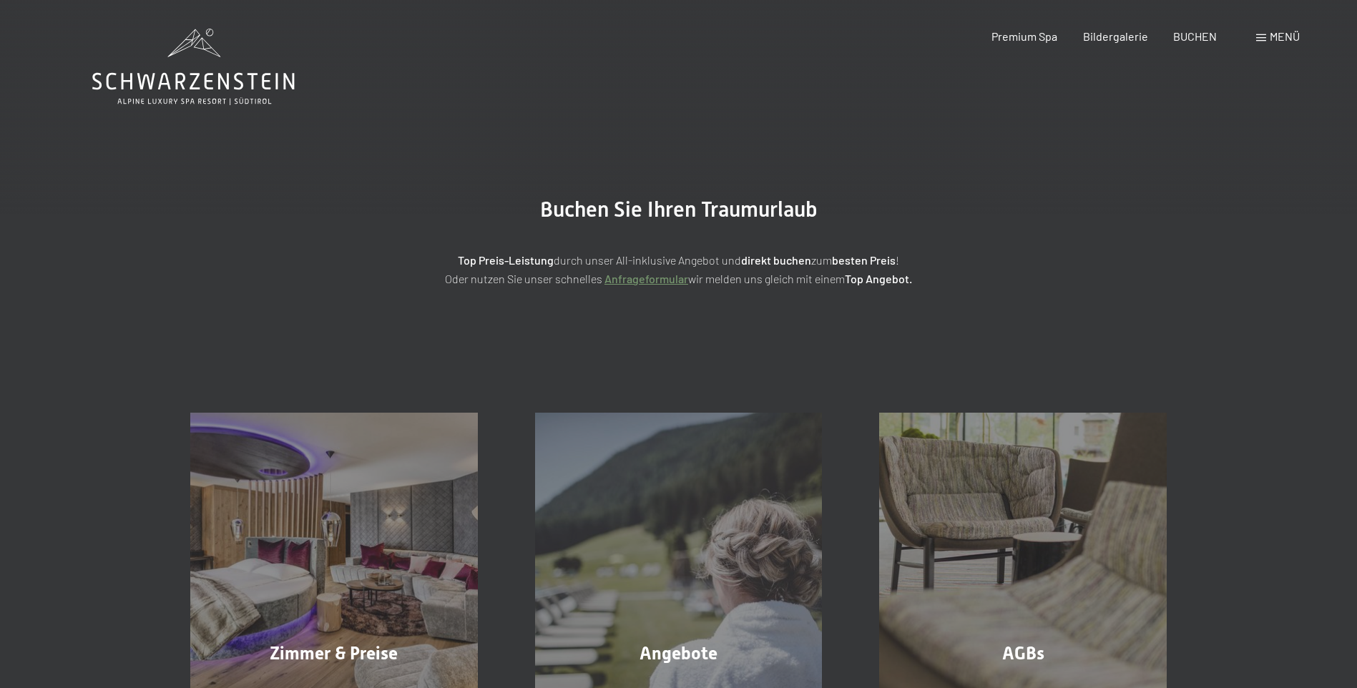  Describe the element at coordinates (333, 653) in the screenshot. I see `span: Zimmer & Preise` at that location.